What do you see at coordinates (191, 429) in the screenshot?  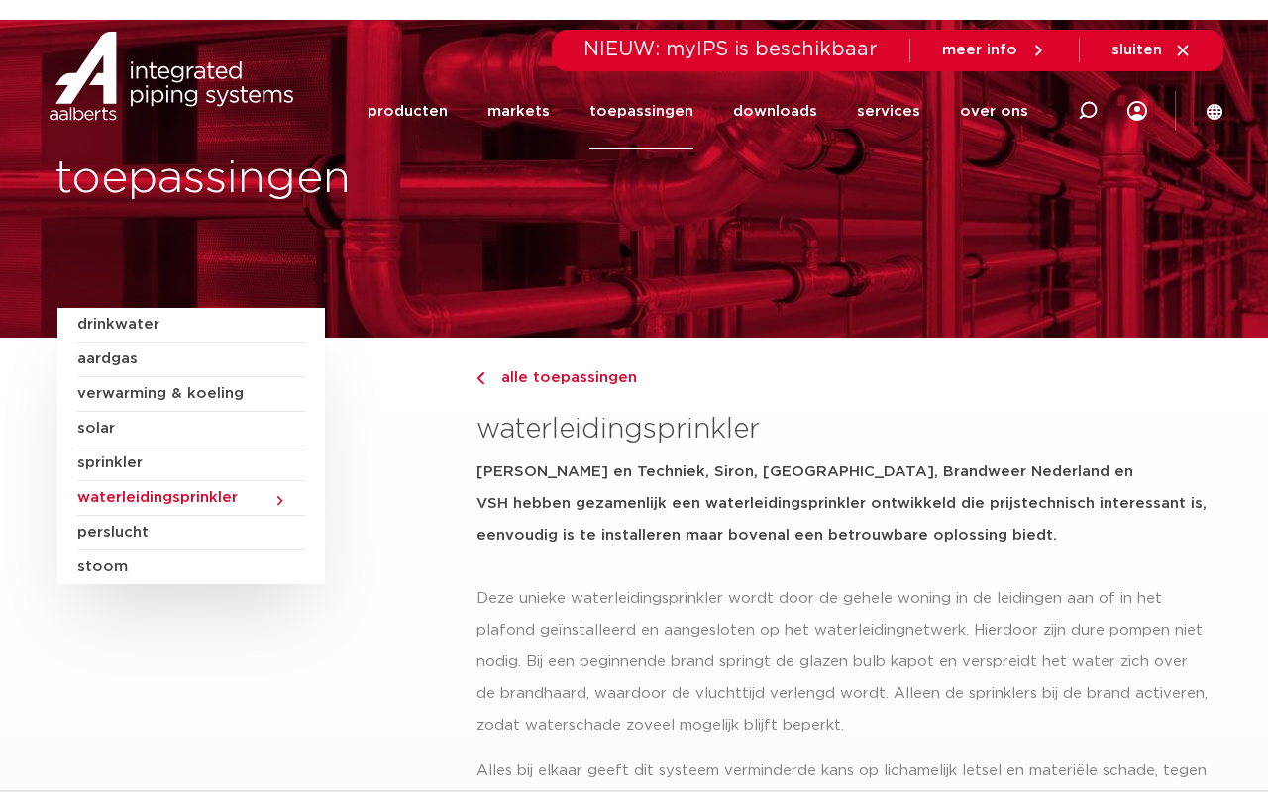 I see `span: solar` at bounding box center [191, 429].